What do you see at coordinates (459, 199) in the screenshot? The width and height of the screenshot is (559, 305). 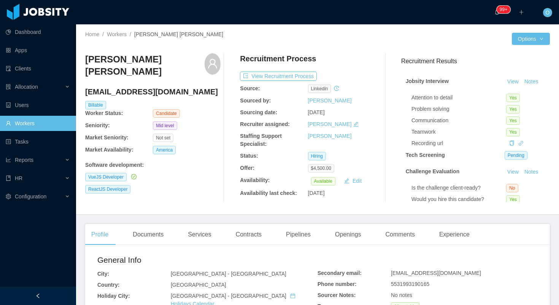 I see `div: Would you hire this candidate?` at bounding box center [459, 199].